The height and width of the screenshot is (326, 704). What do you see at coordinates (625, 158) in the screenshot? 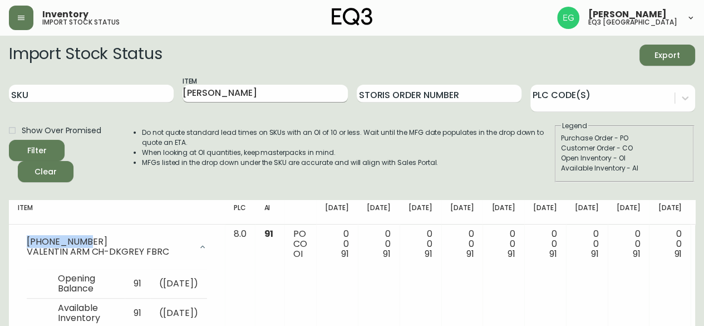
I see `div: Open Inventory - OI` at bounding box center [625, 158].